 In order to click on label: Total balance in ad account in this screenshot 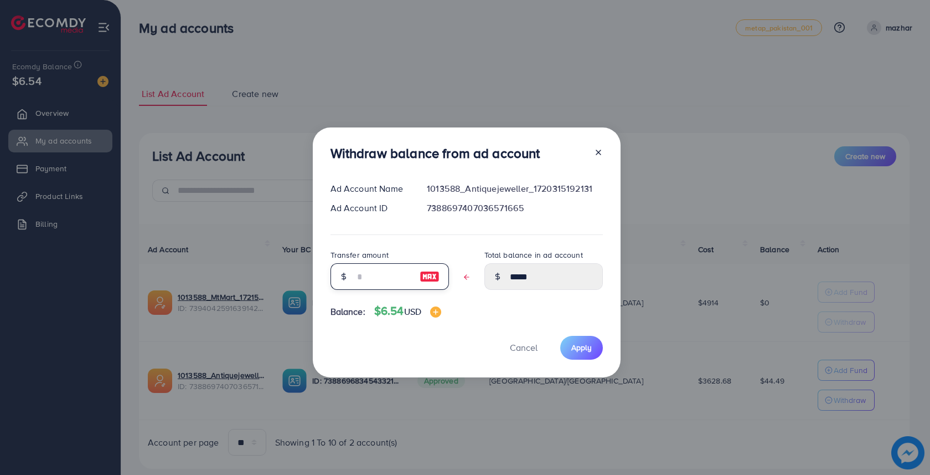, I will do `click(534, 255)`.